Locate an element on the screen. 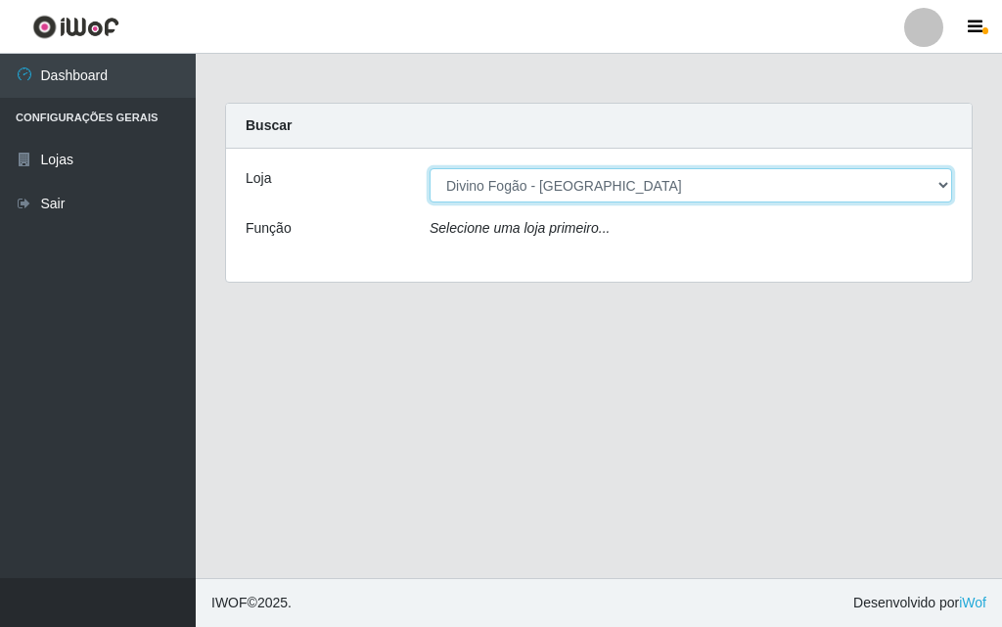 This screenshot has height=627, width=1002. i: Selecione uma loja primeiro... is located at coordinates (519, 228).